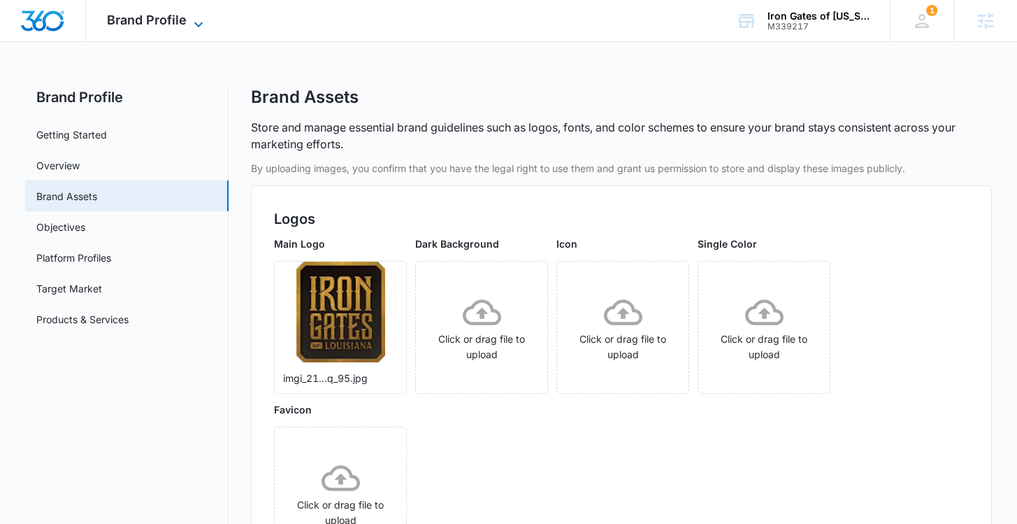 Image resolution: width=1017 pixels, height=524 pixels. I want to click on p: Main Logo, so click(340, 243).